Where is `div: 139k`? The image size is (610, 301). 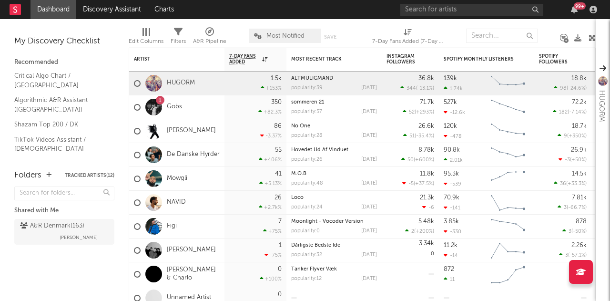
div: 139k is located at coordinates (450, 78).